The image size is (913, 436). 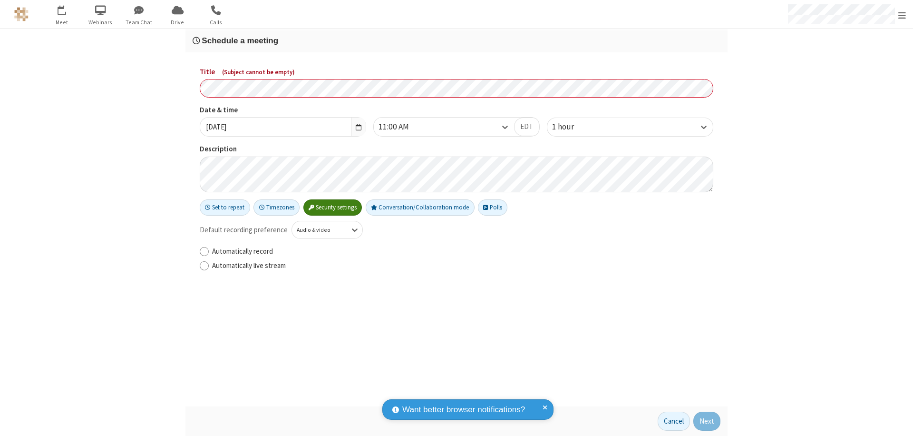 What do you see at coordinates (100, 22) in the screenshot?
I see `span: Webinars` at bounding box center [100, 22].